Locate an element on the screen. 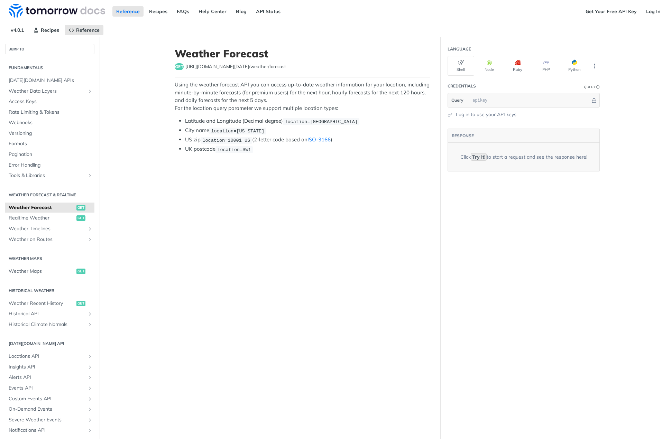  span: Notifications API is located at coordinates (47, 431).